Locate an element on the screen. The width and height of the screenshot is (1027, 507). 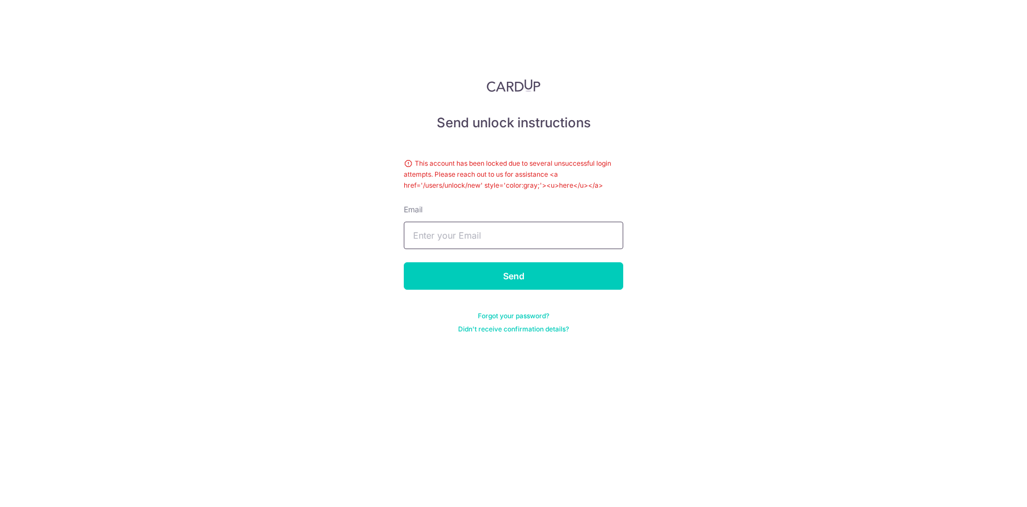
a: Didn't receive confirmation details? is located at coordinates (513, 329).